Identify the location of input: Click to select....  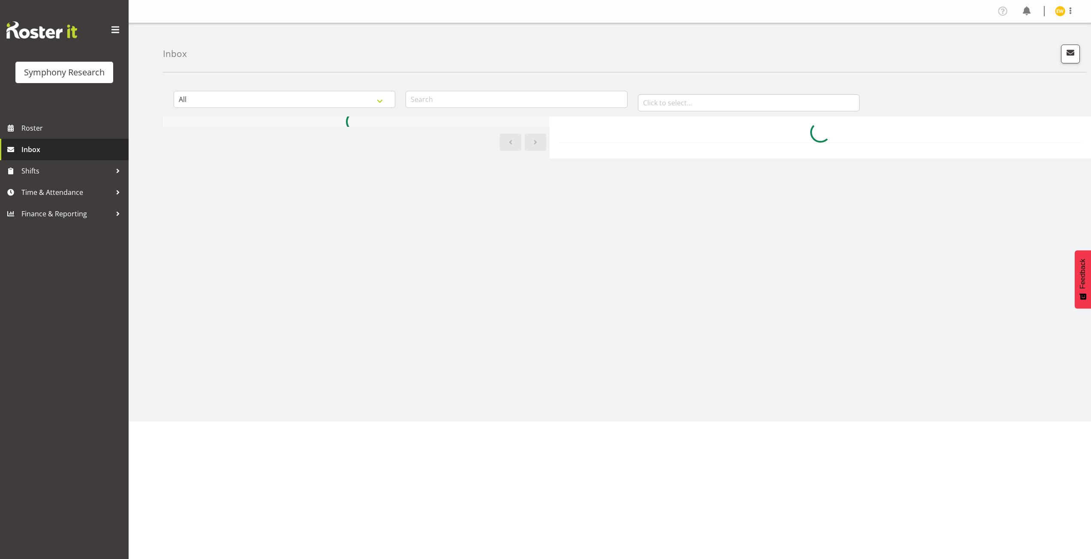
(748, 103).